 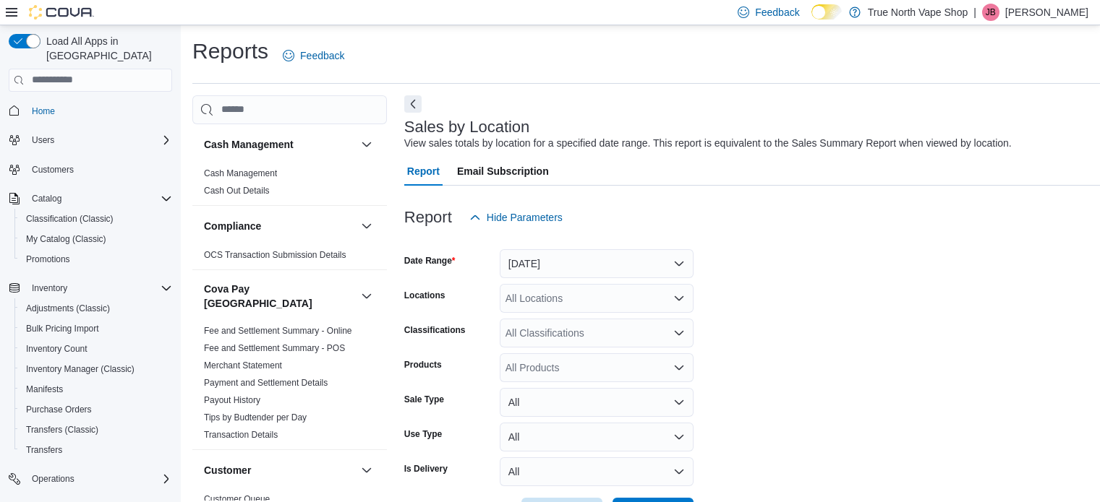 I want to click on a: My Catalog (Classic), so click(x=66, y=239).